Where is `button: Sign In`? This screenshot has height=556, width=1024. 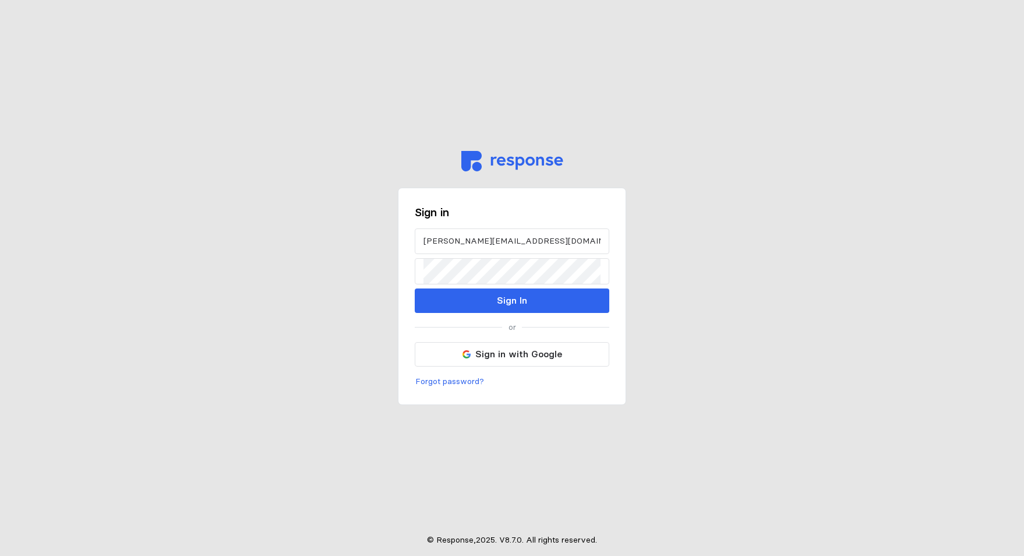
button: Sign In is located at coordinates (512, 301).